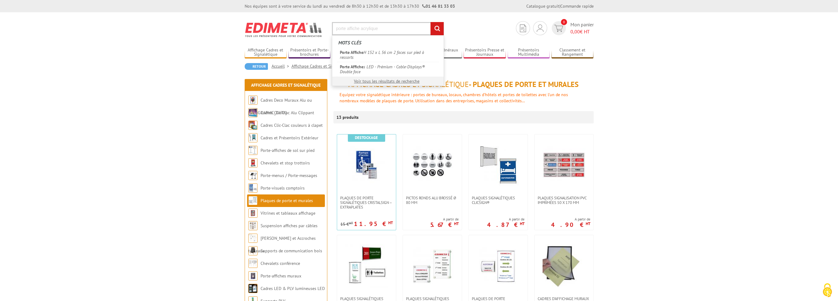 This screenshot has width=838, height=301. What do you see at coordinates (287, 201) in the screenshot?
I see `a: Plaques de porte et murales` at bounding box center [287, 201].